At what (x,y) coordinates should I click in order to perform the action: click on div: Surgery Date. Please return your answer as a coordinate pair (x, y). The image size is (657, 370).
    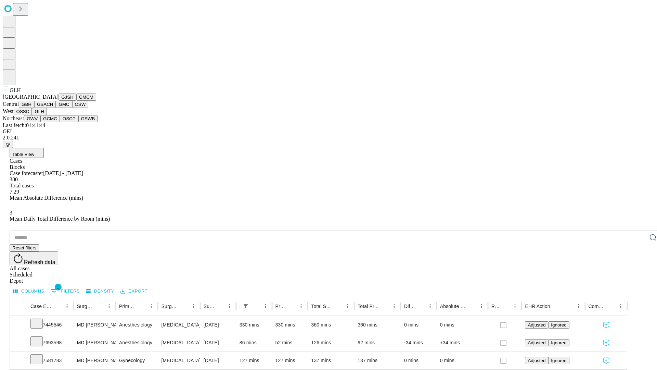
    Looking at the image, I should click on (209, 306).